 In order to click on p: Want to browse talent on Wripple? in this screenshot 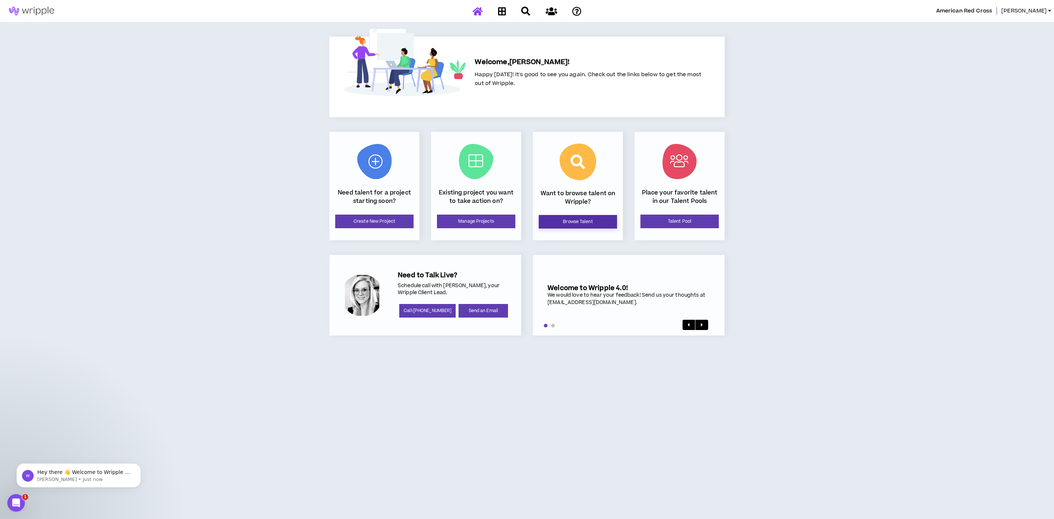, I will do `click(578, 197)`.